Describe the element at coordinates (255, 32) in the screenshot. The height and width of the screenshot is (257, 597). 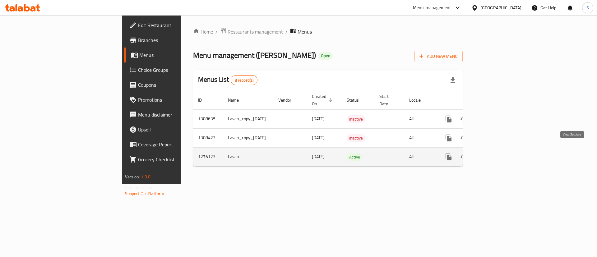
I see `span: Restaurants management` at that location.